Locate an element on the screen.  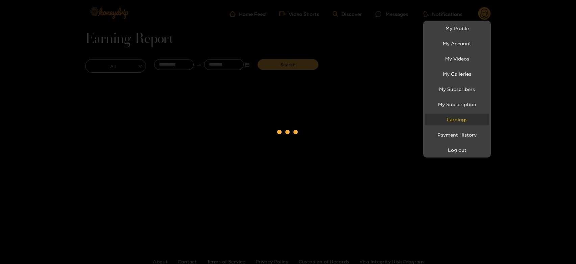
a: My Profile is located at coordinates (457, 28).